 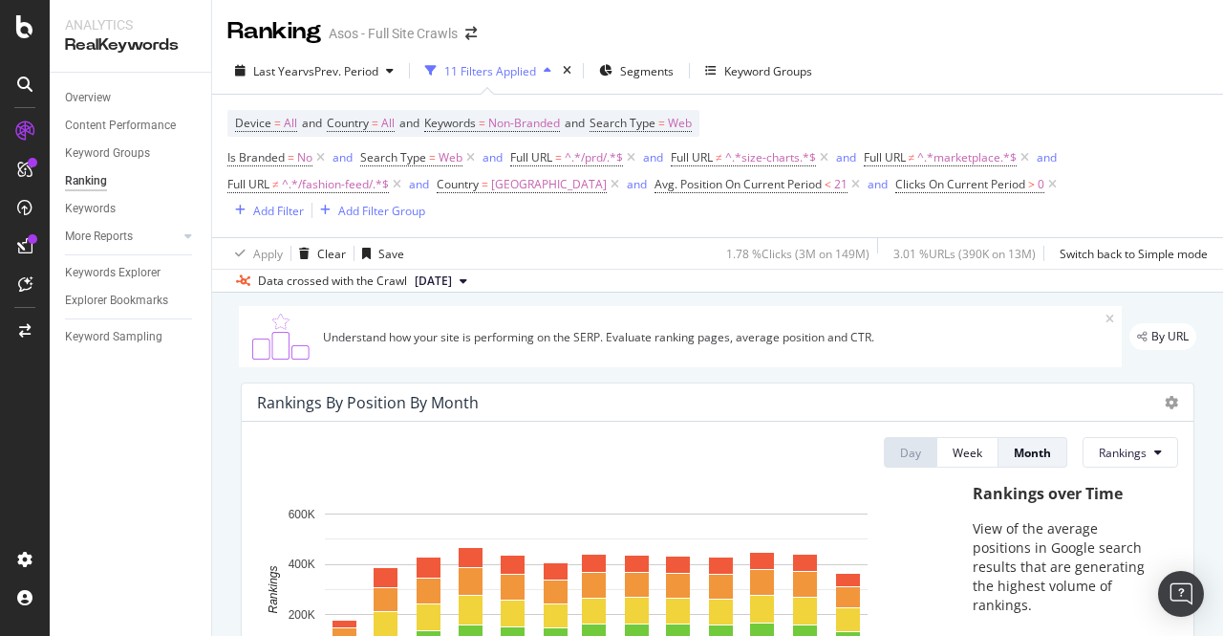 I want to click on button: Add Filter Group, so click(x=369, y=210).